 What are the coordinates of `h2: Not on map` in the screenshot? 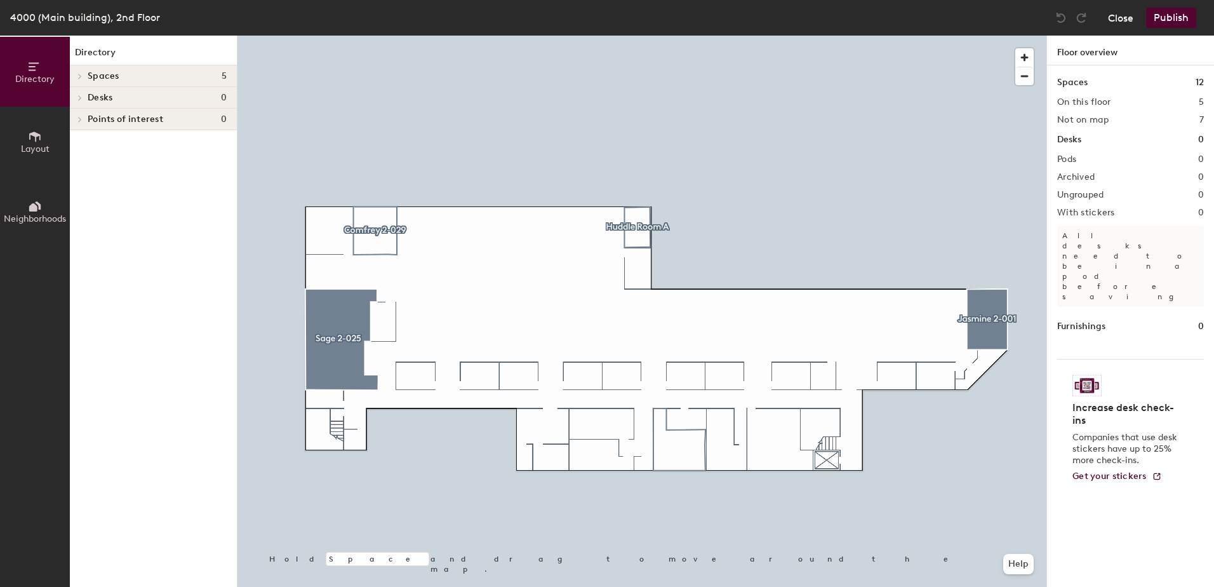 It's located at (1083, 120).